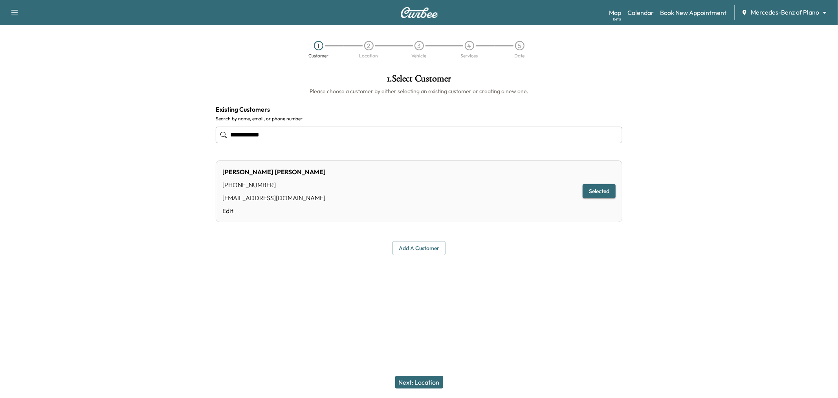 The image size is (838, 398). I want to click on div: 4, so click(469, 46).